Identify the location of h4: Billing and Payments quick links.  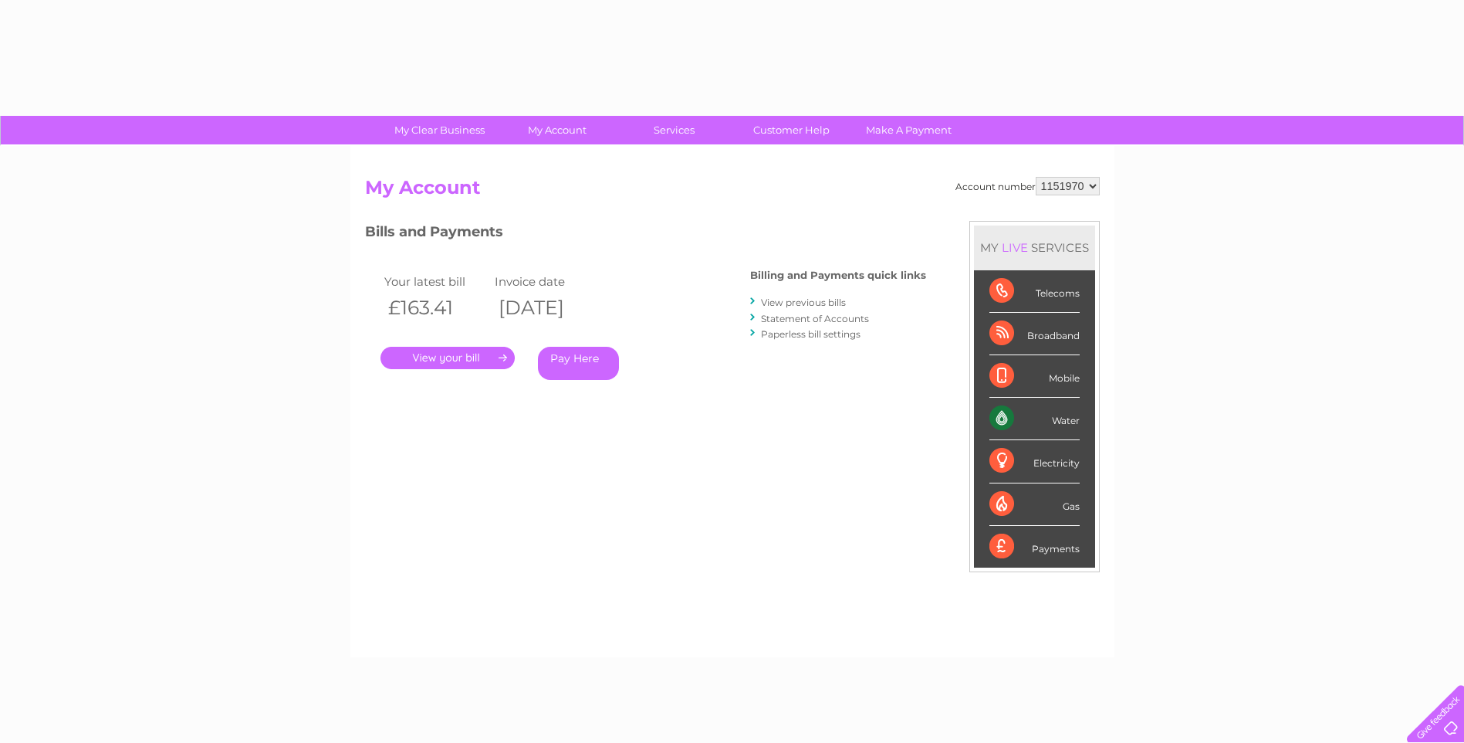
(838, 275).